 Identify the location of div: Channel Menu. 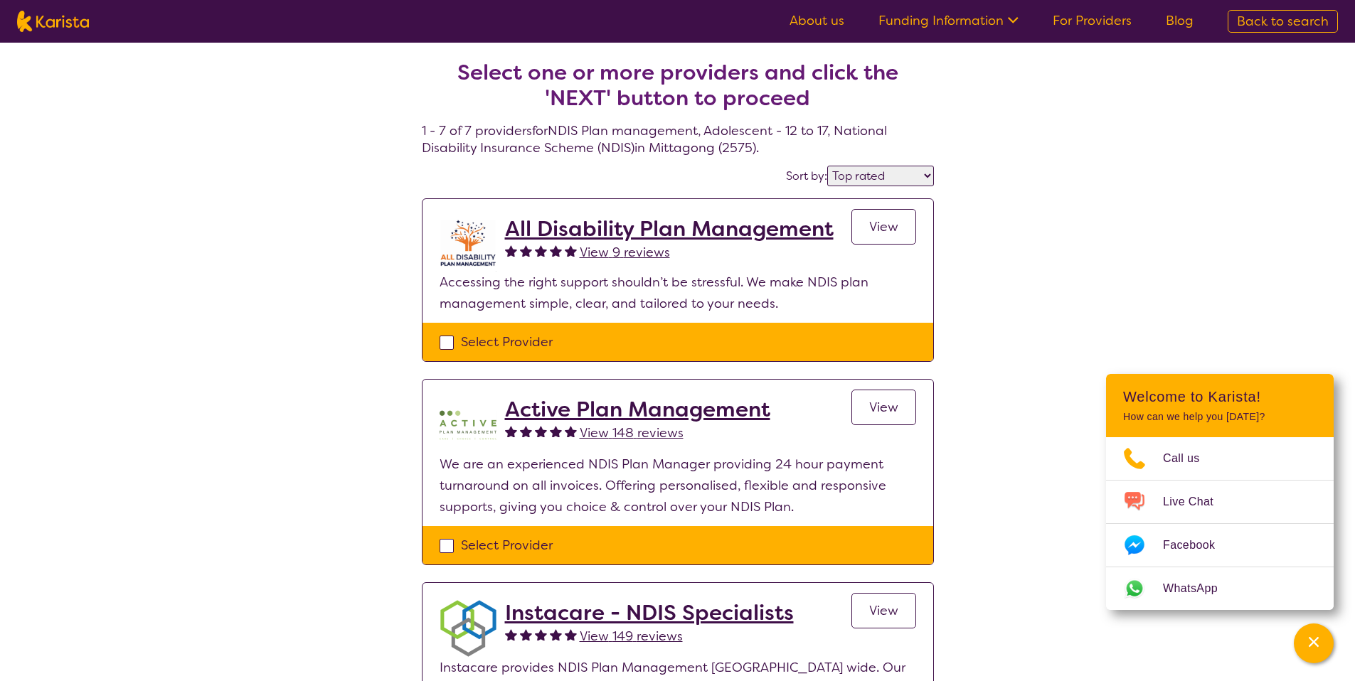
(1220, 492).